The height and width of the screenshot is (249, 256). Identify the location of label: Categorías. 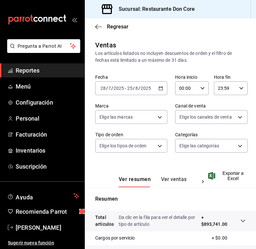
(211, 135).